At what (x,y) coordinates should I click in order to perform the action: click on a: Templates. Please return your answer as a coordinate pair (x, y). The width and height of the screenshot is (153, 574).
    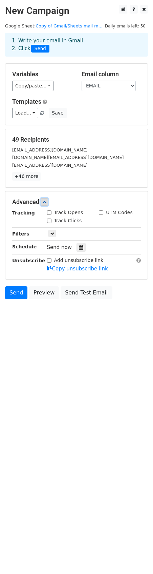
    Looking at the image, I should click on (27, 101).